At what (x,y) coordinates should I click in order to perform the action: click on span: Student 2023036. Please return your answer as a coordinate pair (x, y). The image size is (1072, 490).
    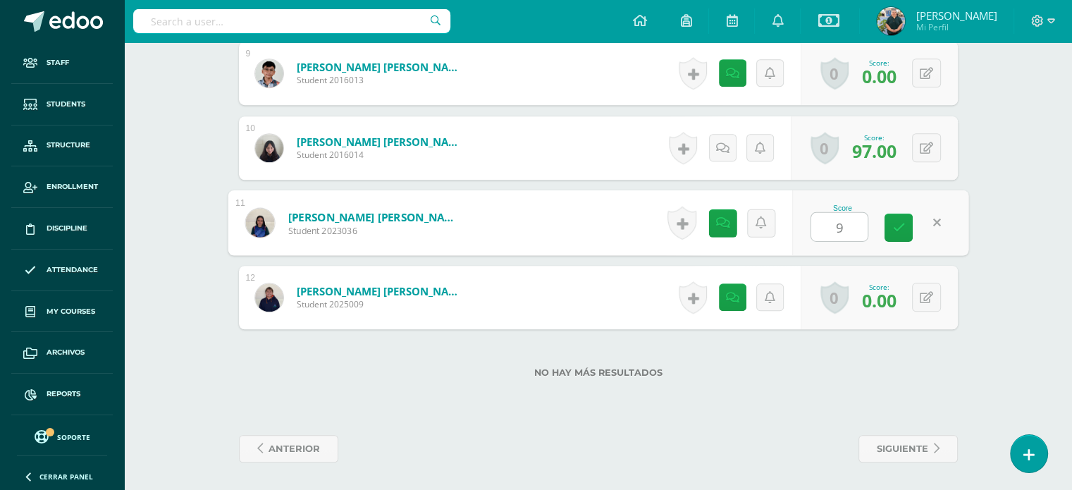
    Looking at the image, I should click on (374, 230).